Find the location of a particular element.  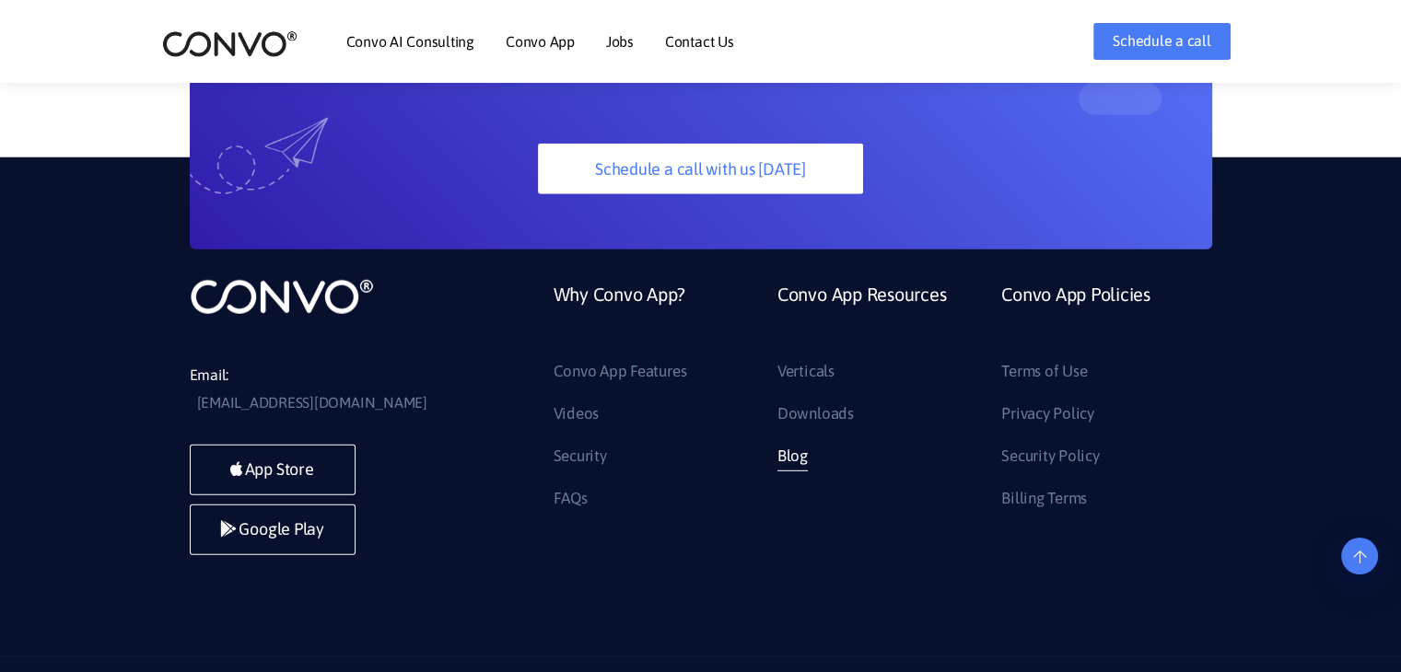

img: logo_2.png is located at coordinates (229, 43).